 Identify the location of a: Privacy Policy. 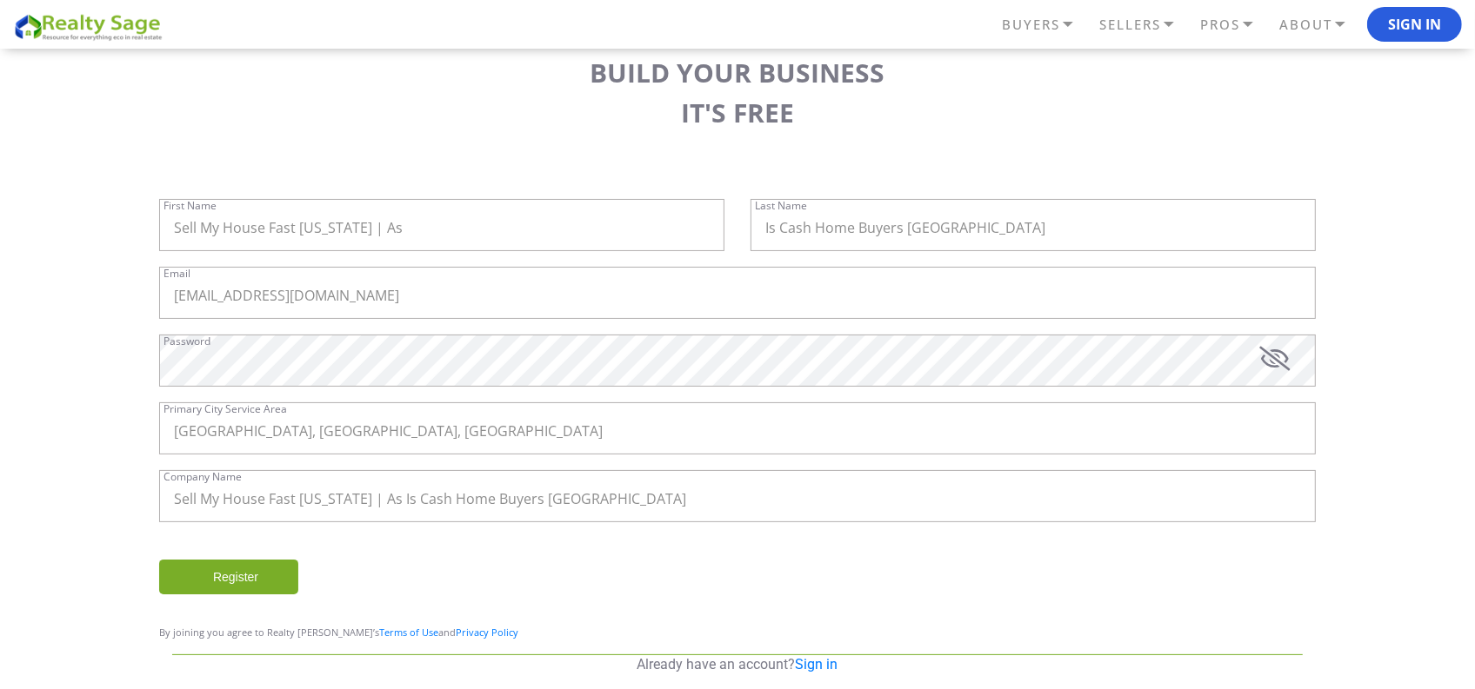
(487, 632).